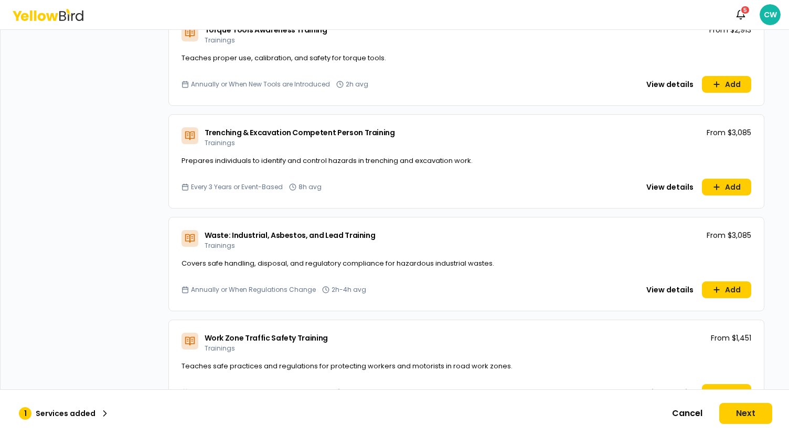 The image size is (789, 437). Describe the element at coordinates (260, 84) in the screenshot. I see `span: Annually or When New Tools are Introduced` at that location.